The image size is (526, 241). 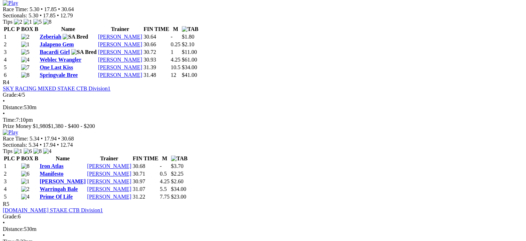 I want to click on a: Warringah Bale, so click(x=59, y=189).